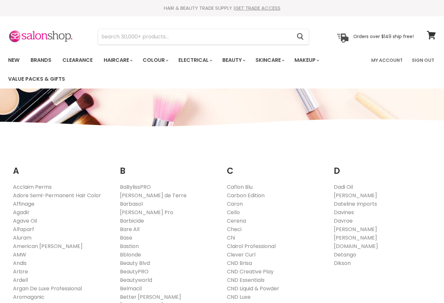 The height and width of the screenshot is (303, 444). What do you see at coordinates (20, 271) in the screenshot?
I see `a: Arbre` at bounding box center [20, 271].